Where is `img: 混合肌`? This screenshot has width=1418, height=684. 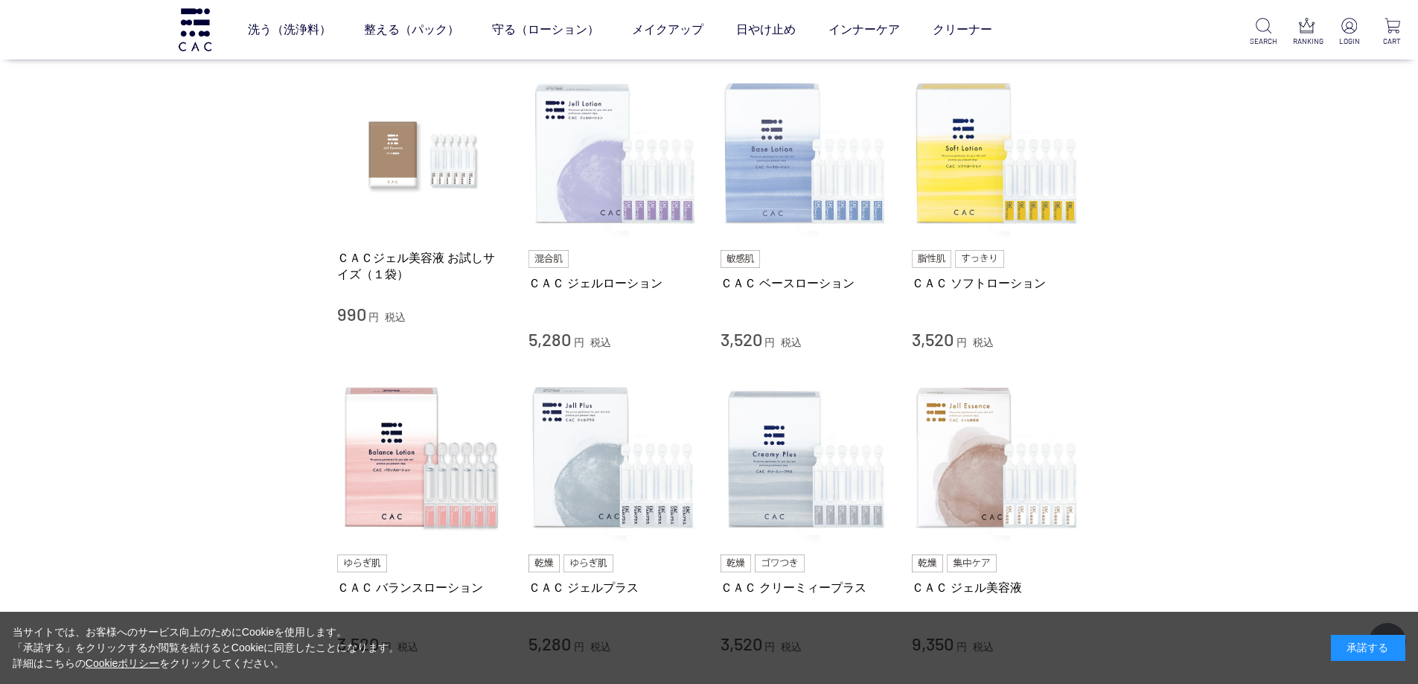
img: 混合肌 is located at coordinates (549, 259).